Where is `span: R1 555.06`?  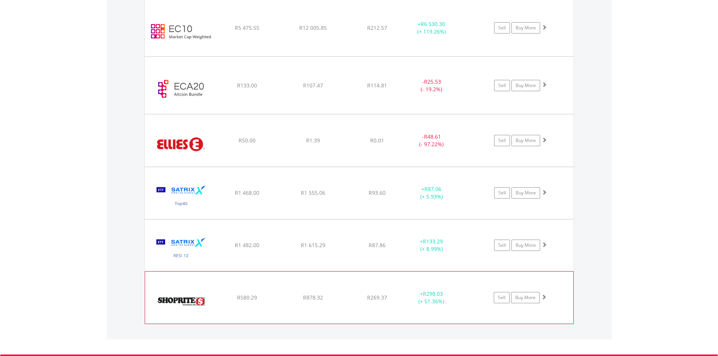 span: R1 555.06 is located at coordinates (313, 193).